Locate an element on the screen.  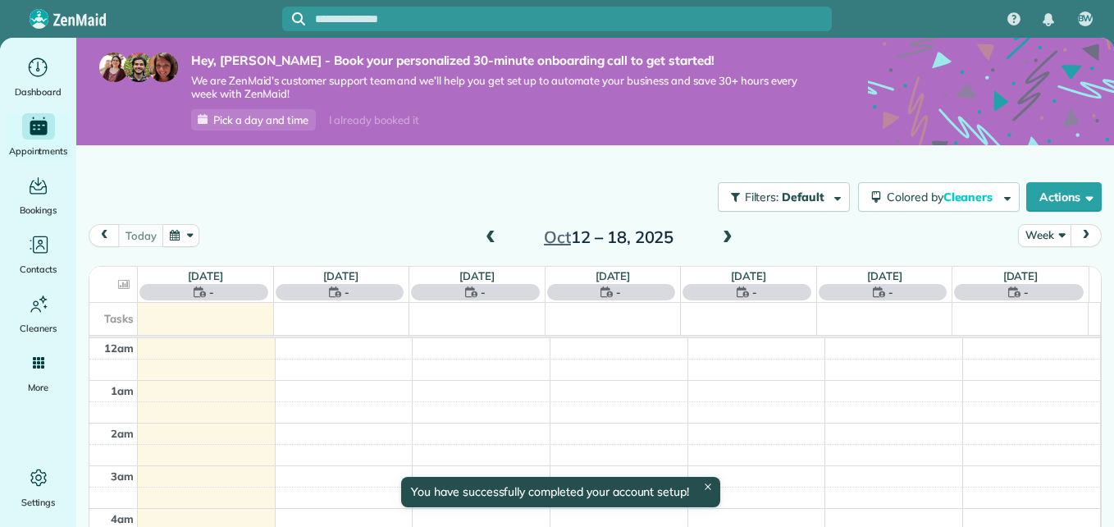
a: Filters: Default is located at coordinates (780, 197).